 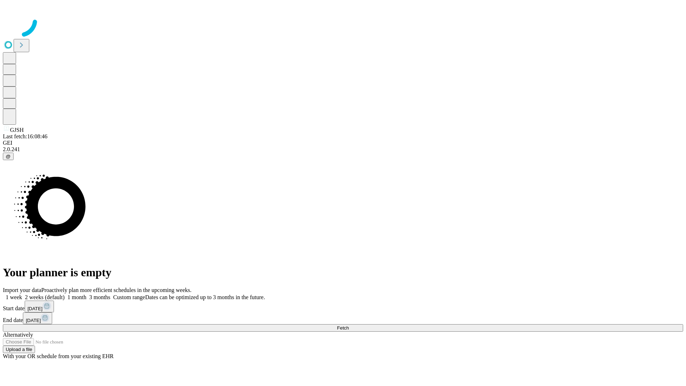 I want to click on span: 3 months, so click(x=100, y=297).